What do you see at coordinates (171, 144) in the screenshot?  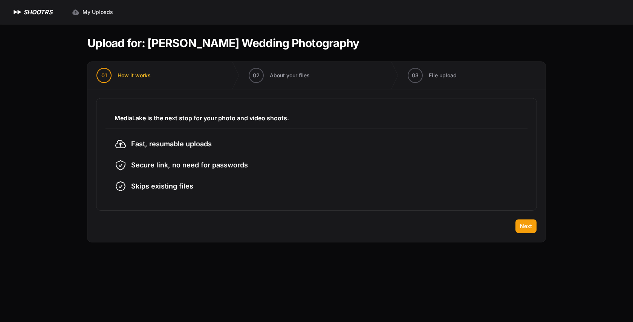 I see `span: Fast, resumable uploads` at bounding box center [171, 144].